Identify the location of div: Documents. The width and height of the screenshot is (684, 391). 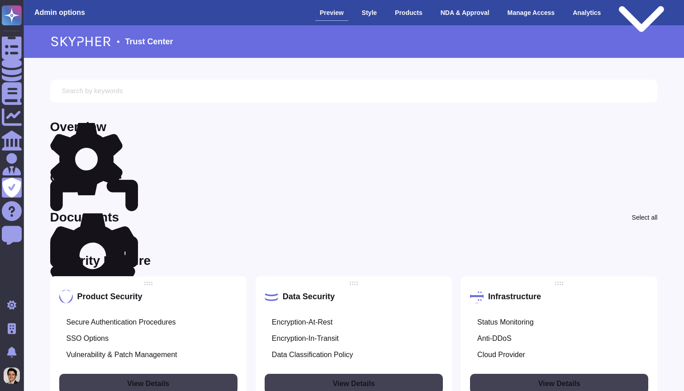
(85, 218).